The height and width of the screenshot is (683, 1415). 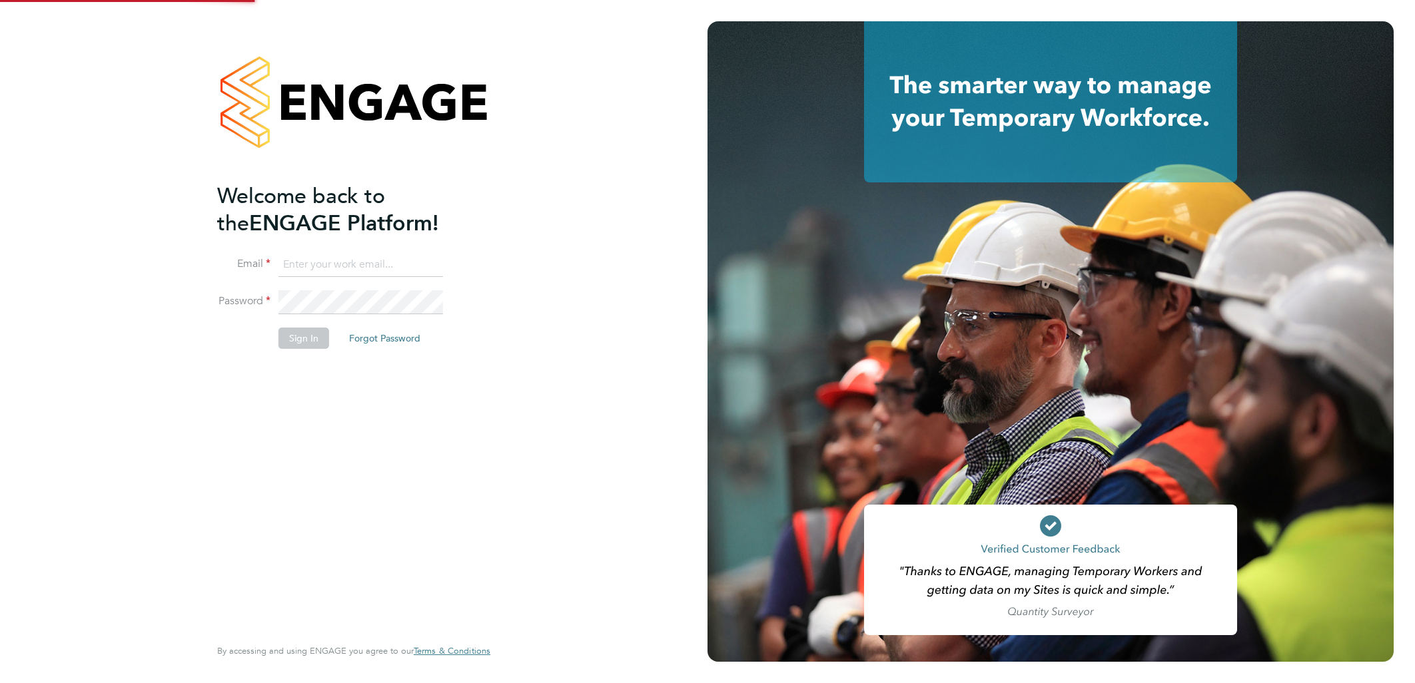 I want to click on label: Password, so click(x=244, y=301).